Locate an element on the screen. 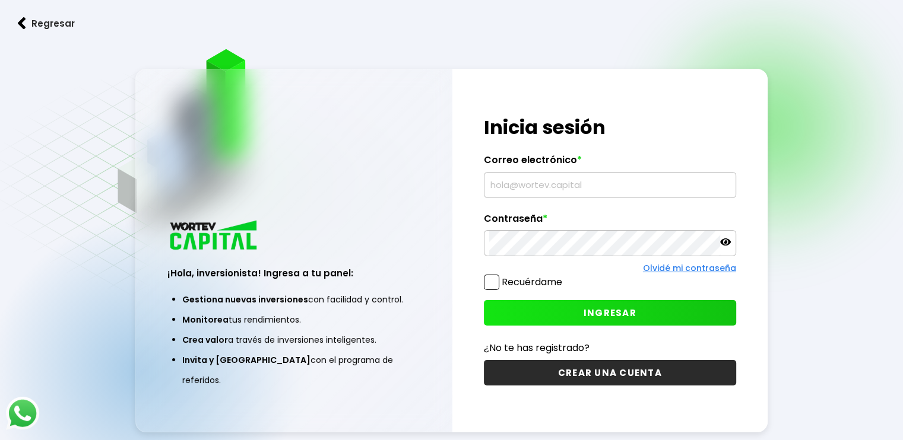 This screenshot has height=440, width=903. img: flecha izquierda is located at coordinates (22, 23).